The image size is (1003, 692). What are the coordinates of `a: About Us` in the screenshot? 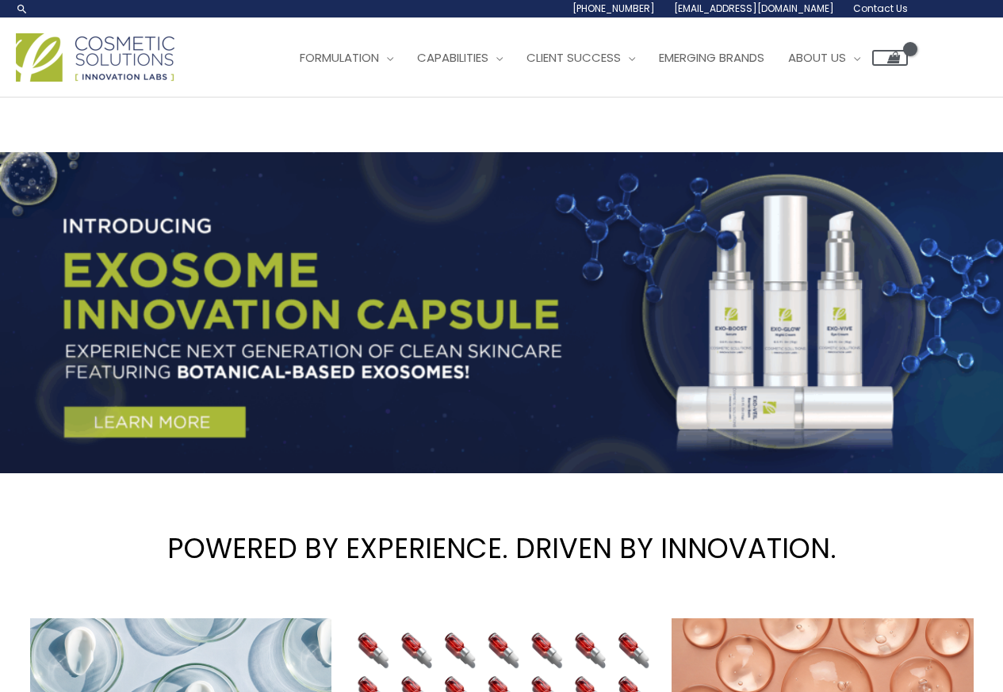 It's located at (824, 58).